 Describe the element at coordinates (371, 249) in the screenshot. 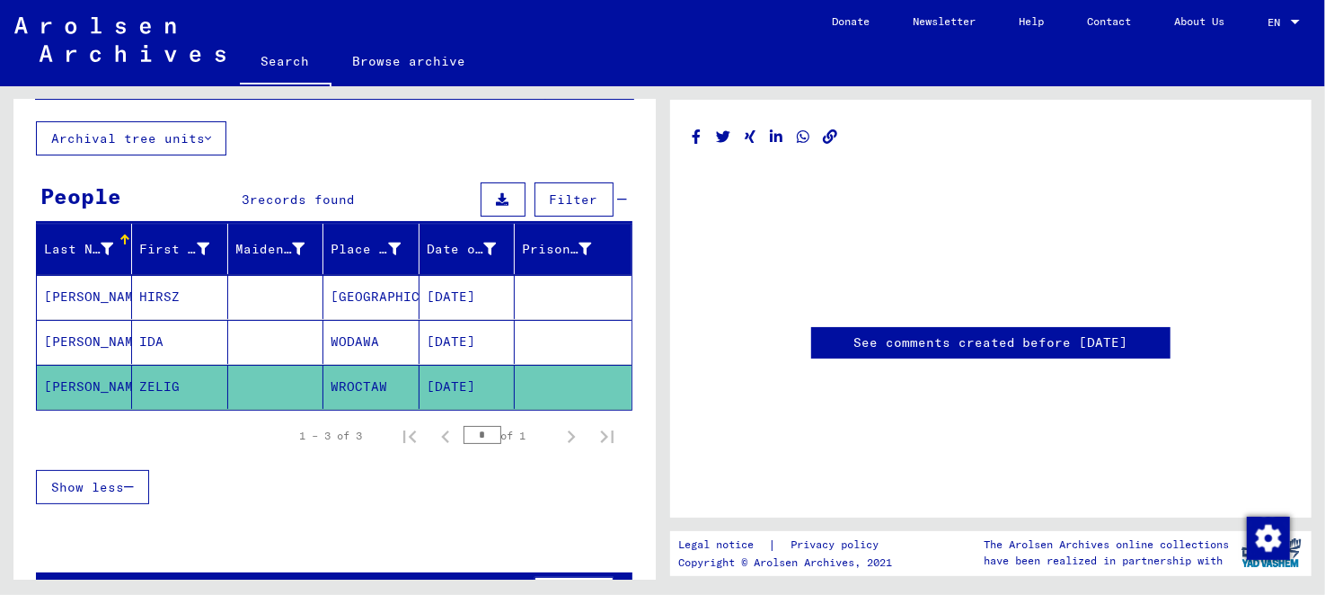

I see `mat-header-cell: Place of Birth` at that location.